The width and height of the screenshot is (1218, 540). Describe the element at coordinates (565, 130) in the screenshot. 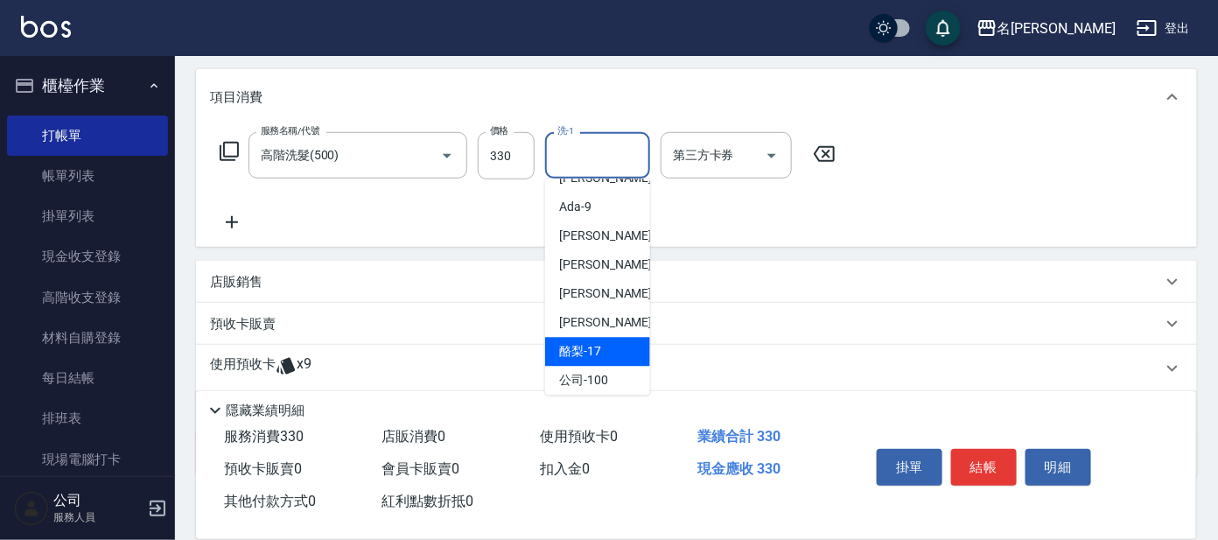

I see `label: 洗-1` at that location.